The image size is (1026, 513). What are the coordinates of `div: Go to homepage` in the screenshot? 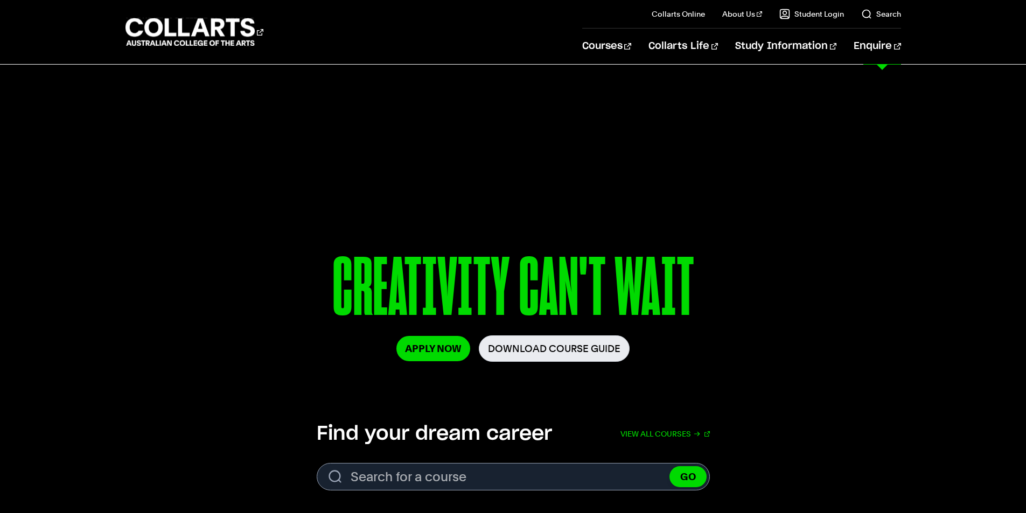 It's located at (194, 32).